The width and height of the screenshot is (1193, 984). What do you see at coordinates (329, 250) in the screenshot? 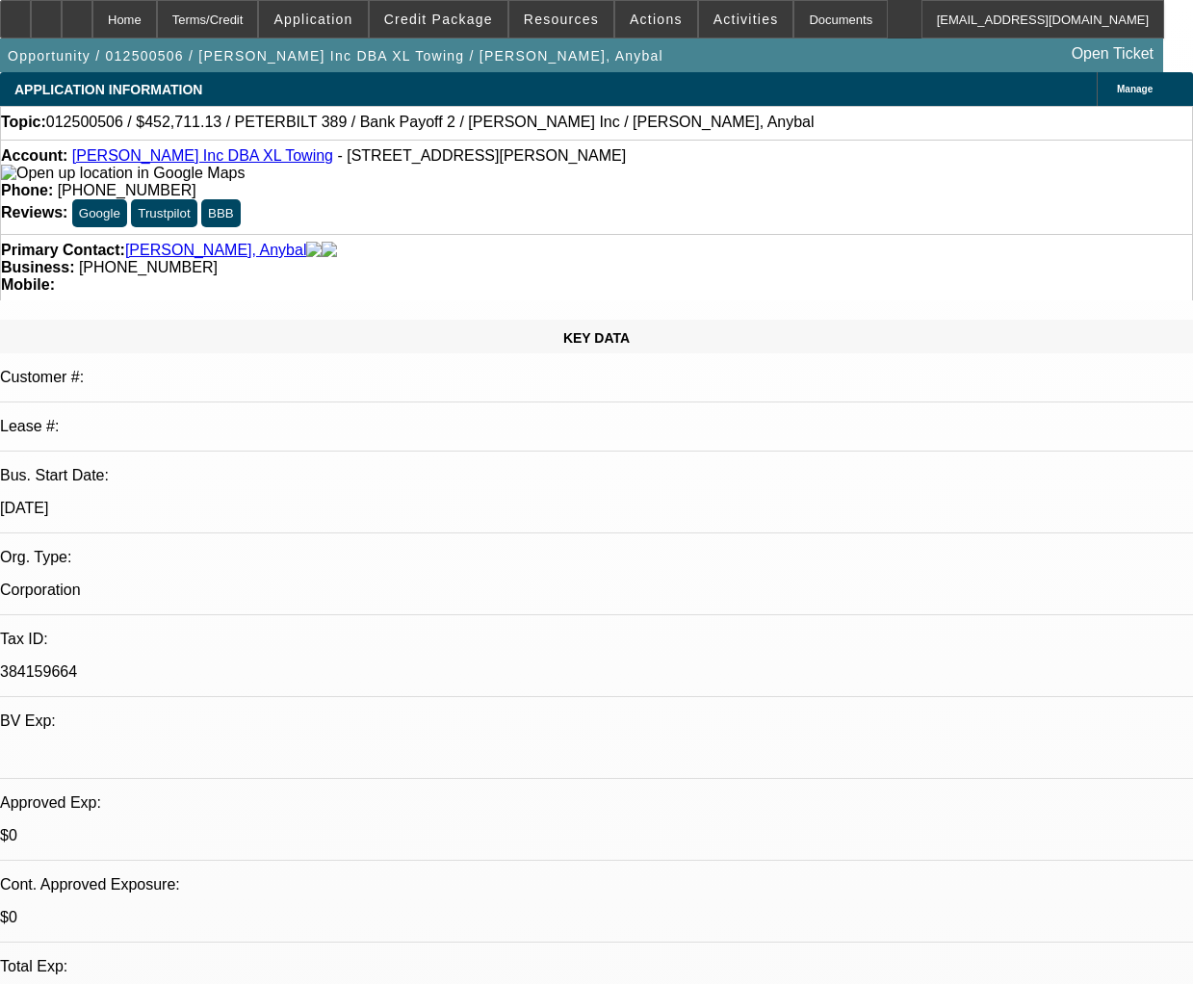
I see `img: linkedin-icon.png` at bounding box center [329, 250].